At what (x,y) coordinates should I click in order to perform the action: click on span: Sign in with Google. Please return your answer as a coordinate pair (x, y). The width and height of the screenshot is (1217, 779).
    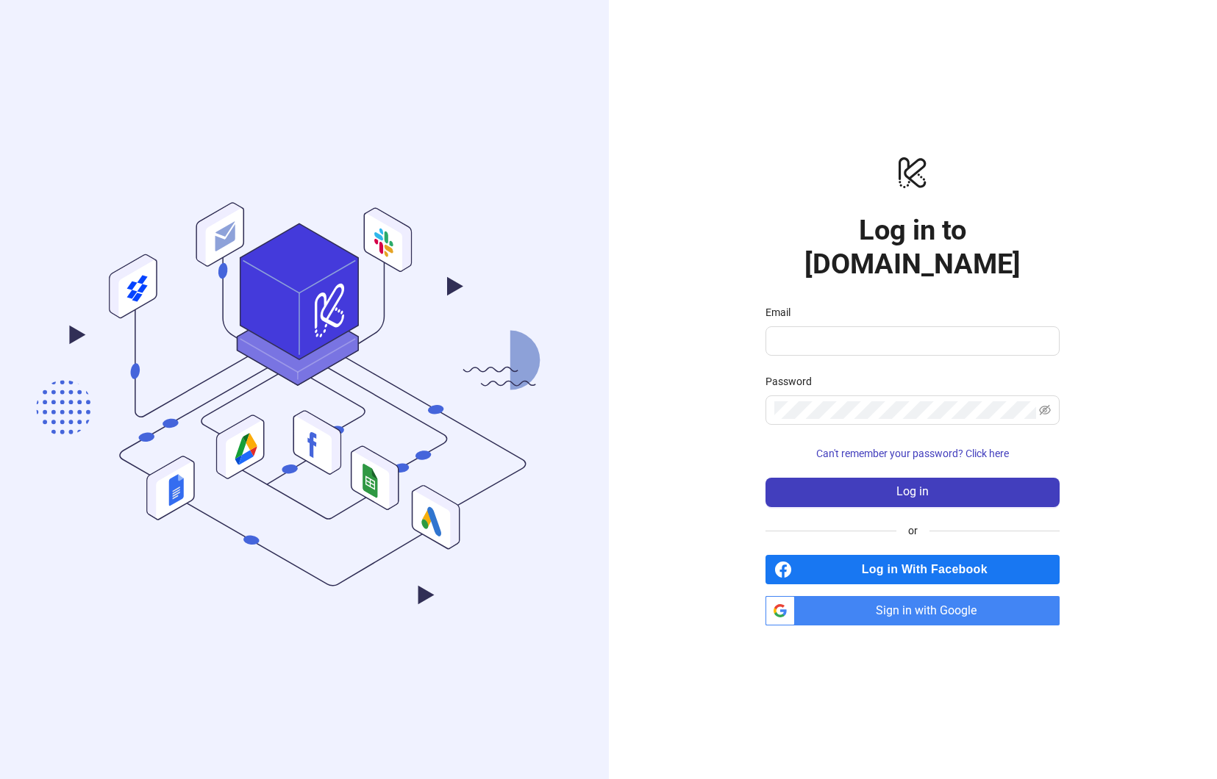
    Looking at the image, I should click on (930, 611).